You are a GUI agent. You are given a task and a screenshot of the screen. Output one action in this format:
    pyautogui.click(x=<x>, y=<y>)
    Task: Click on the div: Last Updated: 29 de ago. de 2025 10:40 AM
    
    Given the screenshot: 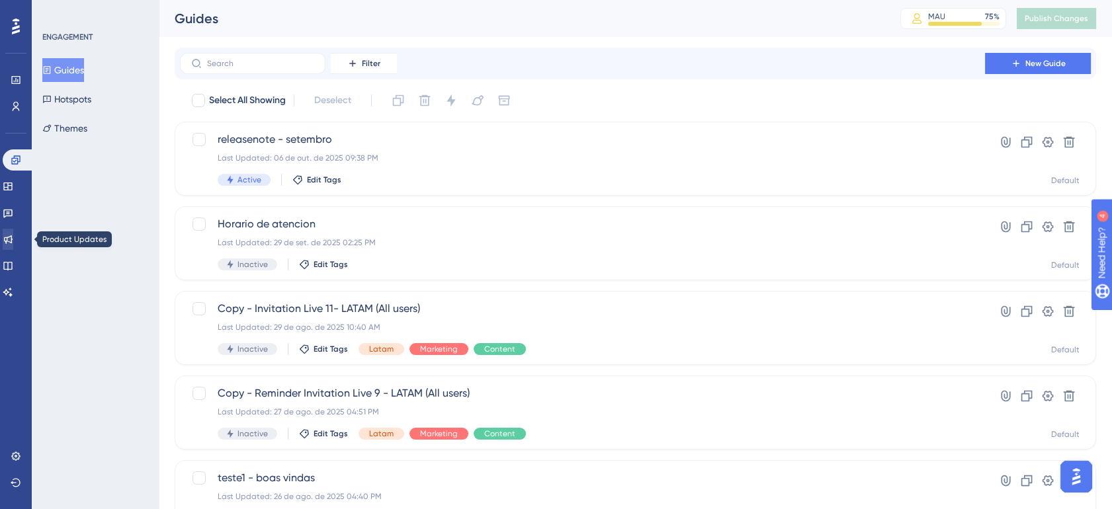 What is the action you would take?
    pyautogui.click(x=582, y=327)
    